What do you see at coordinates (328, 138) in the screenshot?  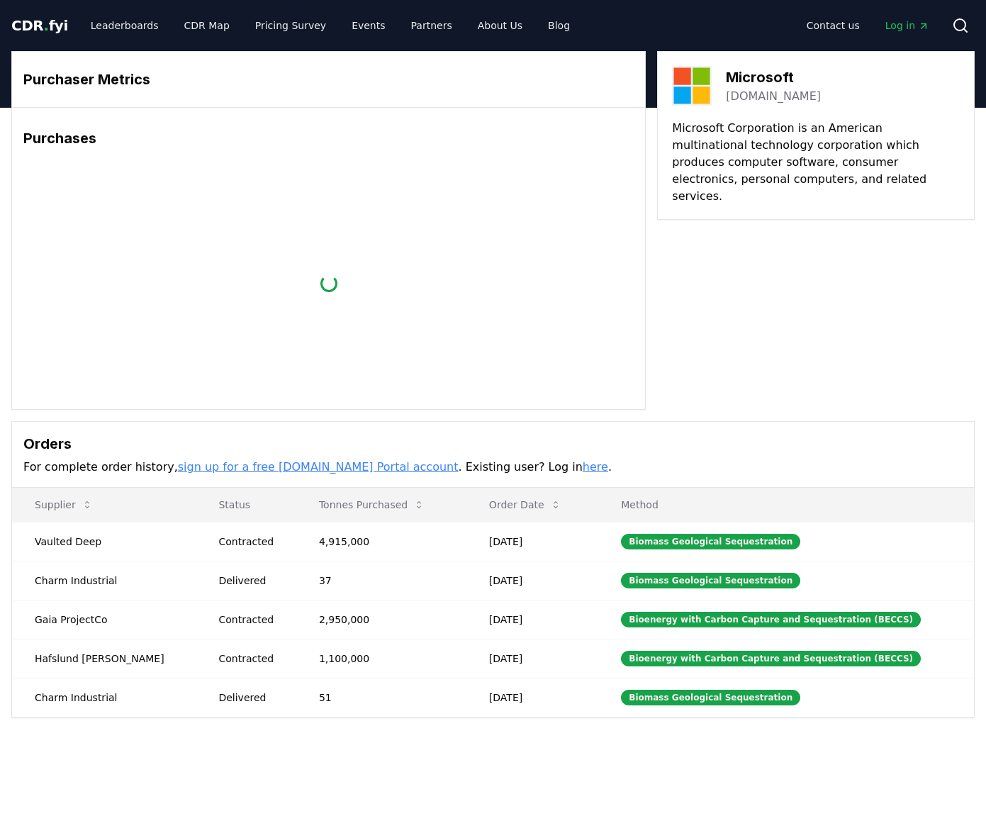 I see `h3: Purchases` at bounding box center [328, 138].